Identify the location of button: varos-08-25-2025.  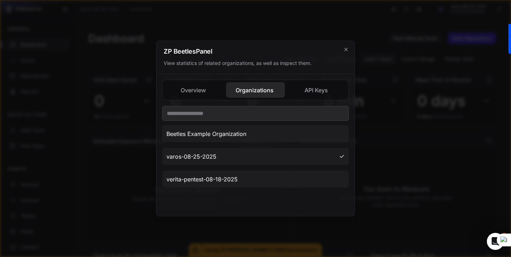
(256, 157).